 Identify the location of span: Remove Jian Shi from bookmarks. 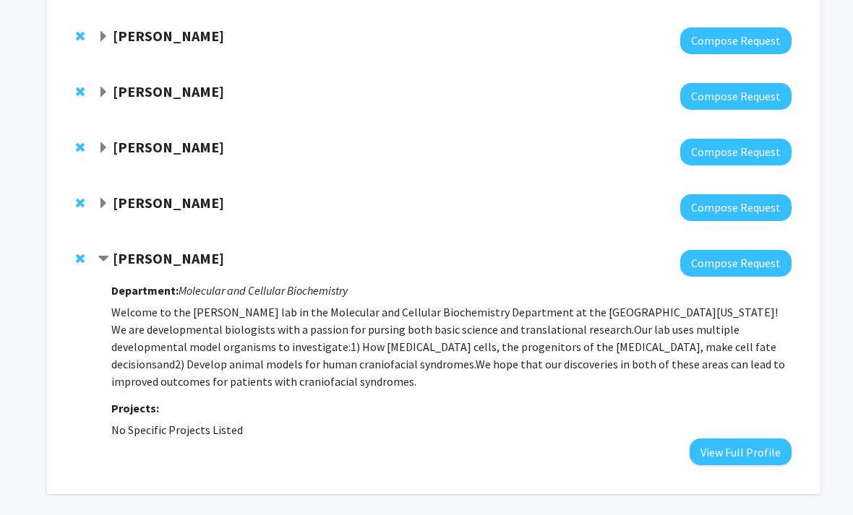
(80, 148).